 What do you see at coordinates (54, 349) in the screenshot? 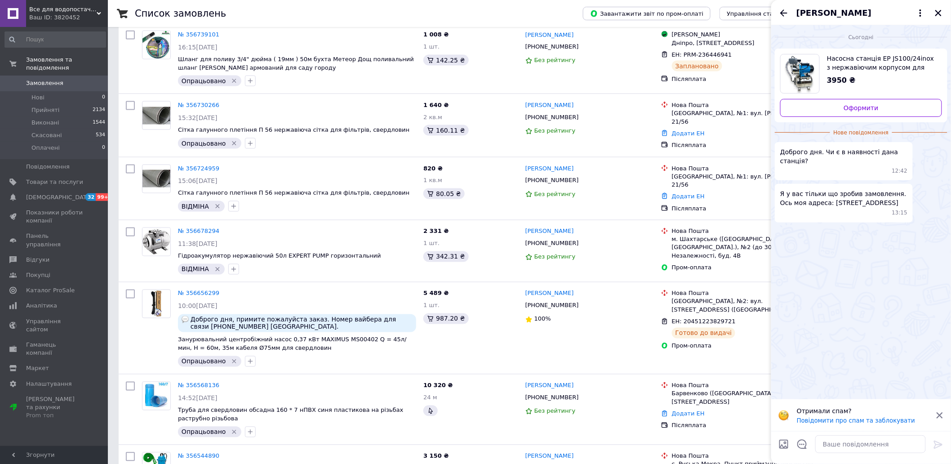
I see `span: Гаманець компанії` at bounding box center [54, 349].